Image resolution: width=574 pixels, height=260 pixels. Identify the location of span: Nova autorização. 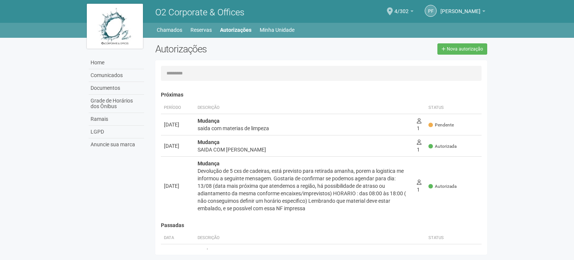
(465, 49).